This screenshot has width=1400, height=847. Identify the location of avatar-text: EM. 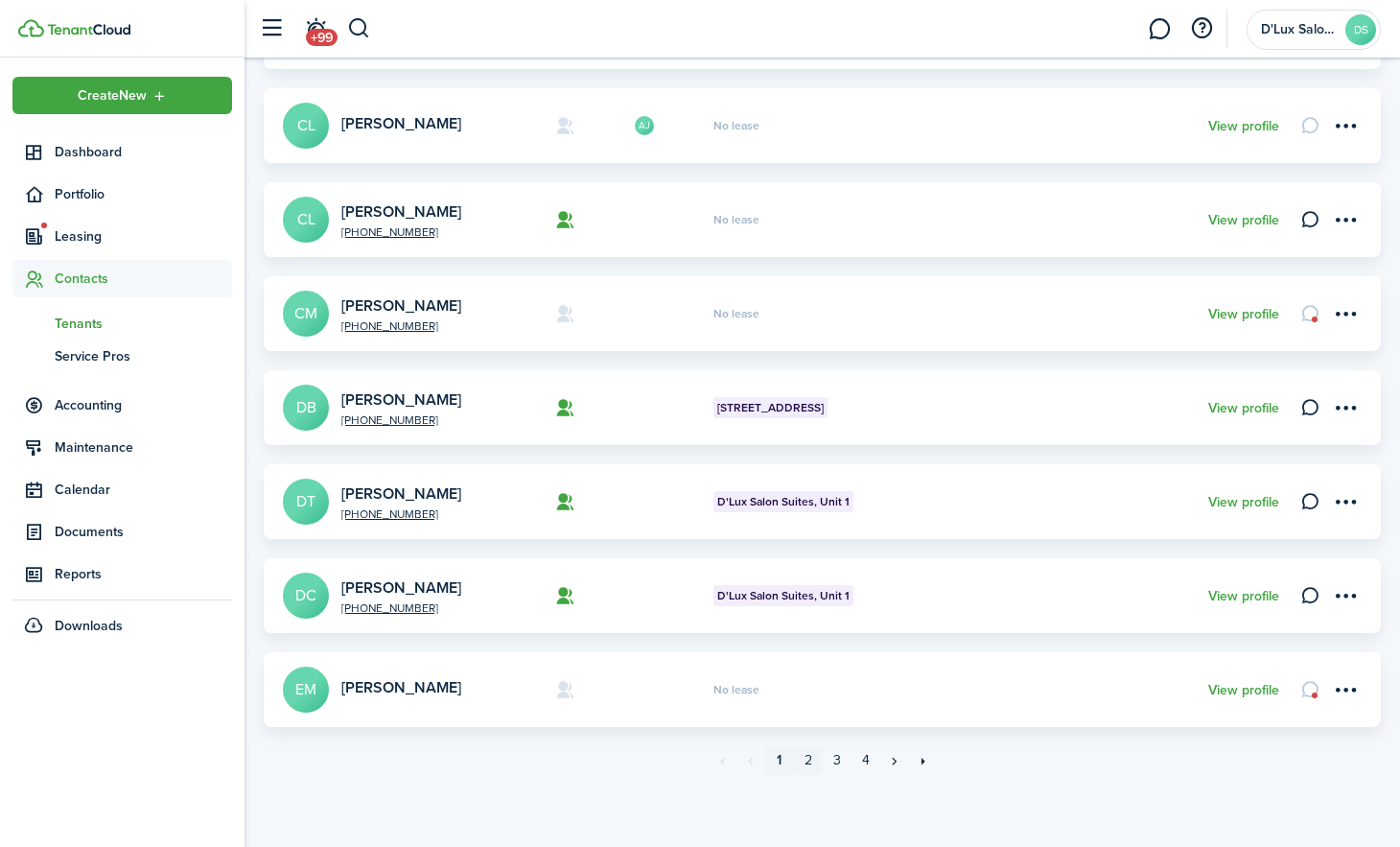
(306, 689).